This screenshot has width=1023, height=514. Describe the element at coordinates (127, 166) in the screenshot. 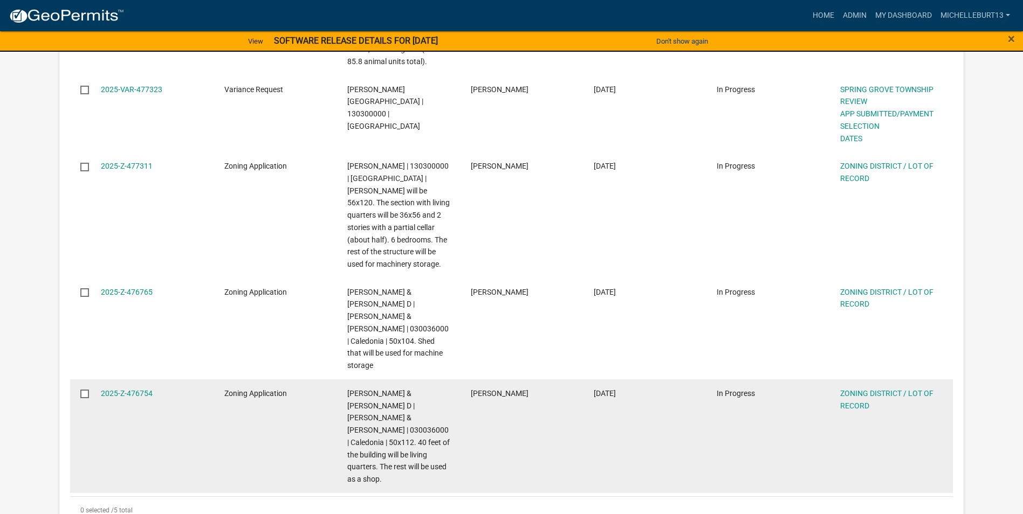

I see `a: 2025-Z-477311` at that location.